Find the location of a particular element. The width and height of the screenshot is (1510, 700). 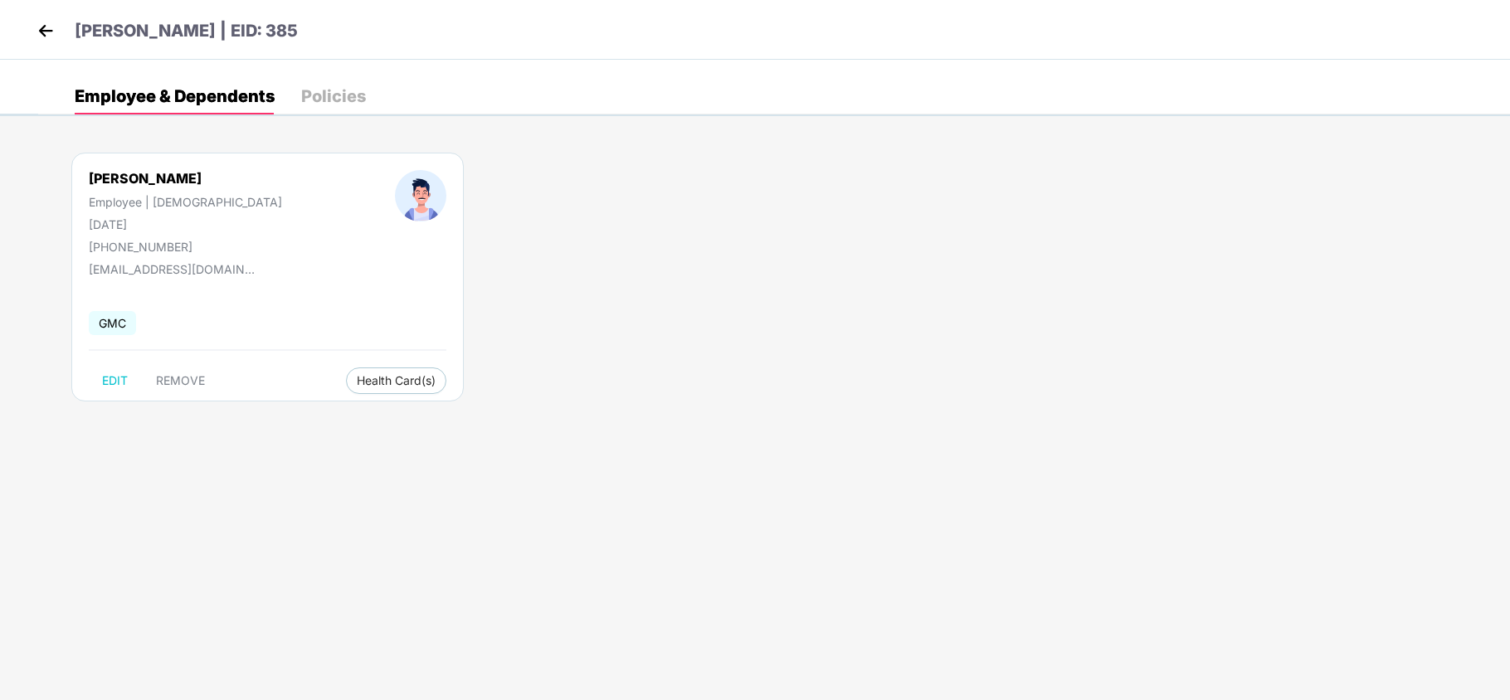

span: EDIT is located at coordinates (115, 381).